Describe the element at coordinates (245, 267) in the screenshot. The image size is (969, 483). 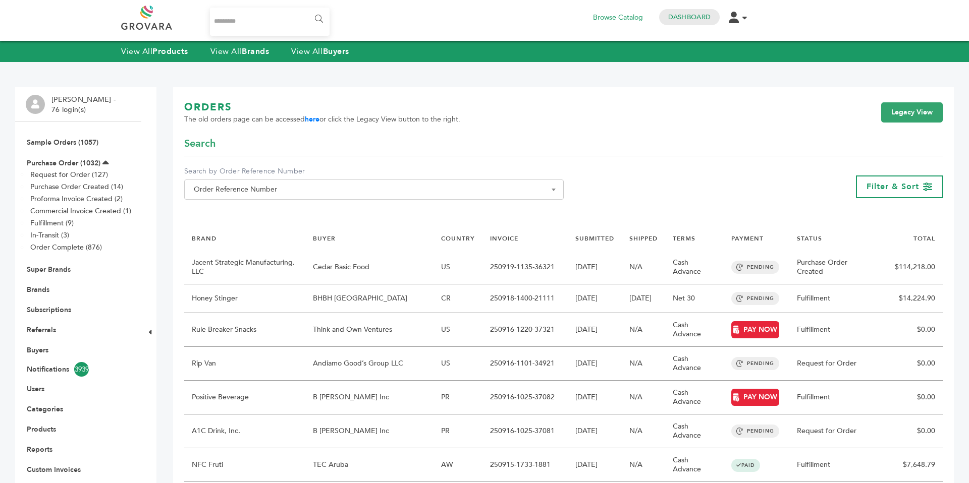
I see `td: Jacent Strategic Manufacturing, LLC` at that location.